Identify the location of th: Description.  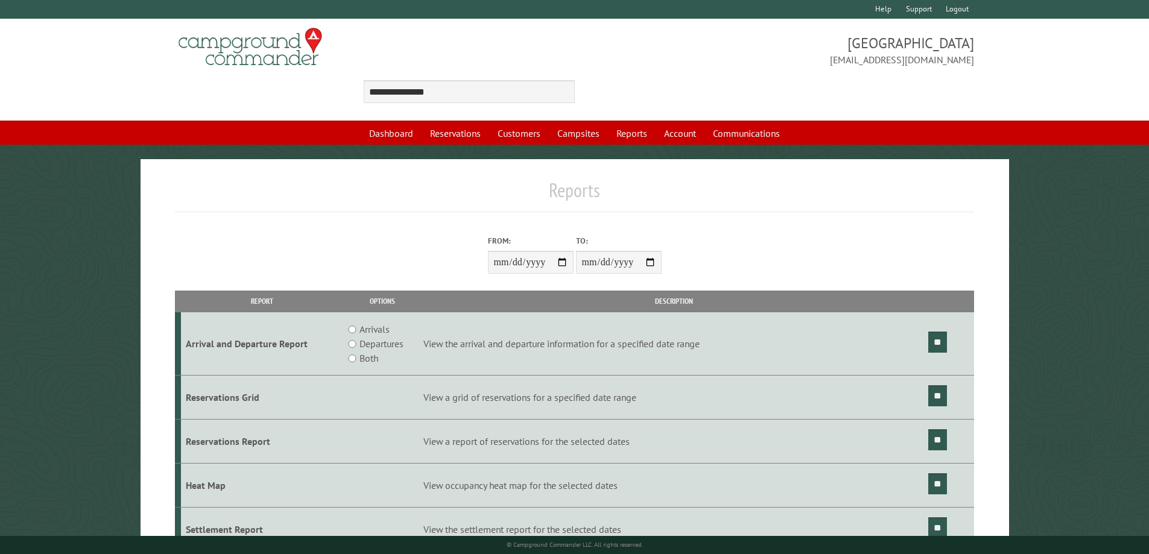
(674, 301).